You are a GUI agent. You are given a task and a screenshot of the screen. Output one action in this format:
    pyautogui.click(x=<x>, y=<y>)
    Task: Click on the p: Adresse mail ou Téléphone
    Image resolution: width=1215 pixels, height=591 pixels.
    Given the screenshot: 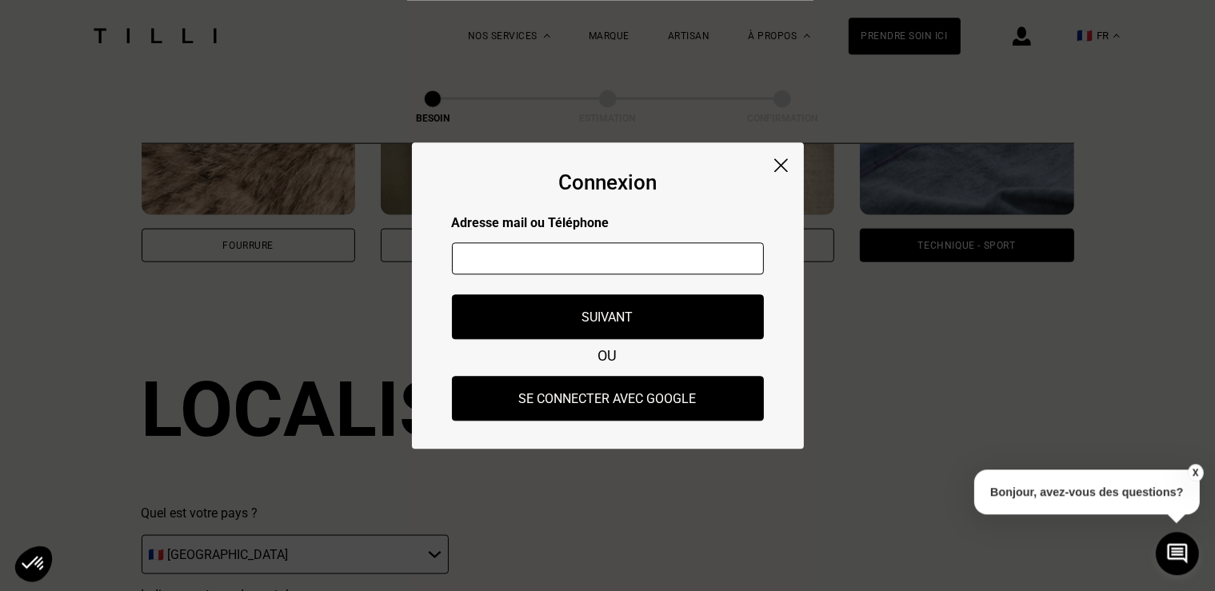 What is the action you would take?
    pyautogui.click(x=608, y=222)
    